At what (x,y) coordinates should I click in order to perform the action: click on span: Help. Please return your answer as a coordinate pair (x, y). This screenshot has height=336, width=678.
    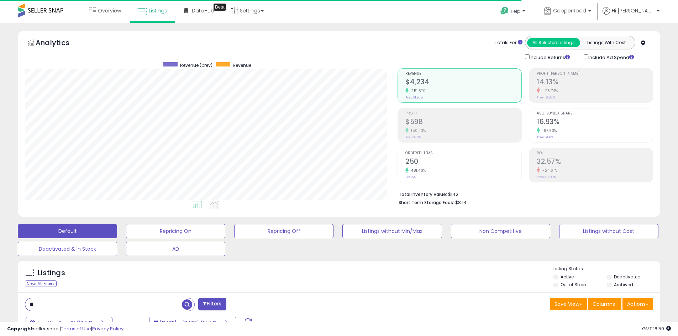
    Looking at the image, I should click on (516, 11).